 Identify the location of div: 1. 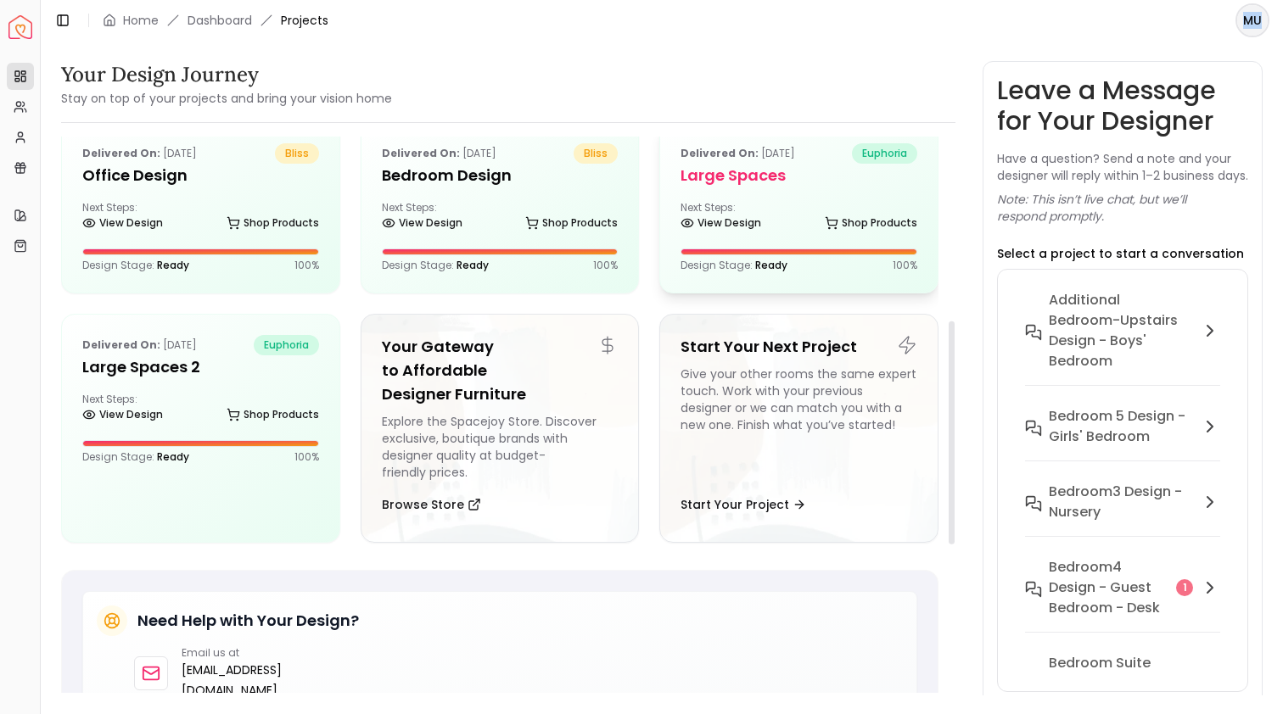
(1184, 588).